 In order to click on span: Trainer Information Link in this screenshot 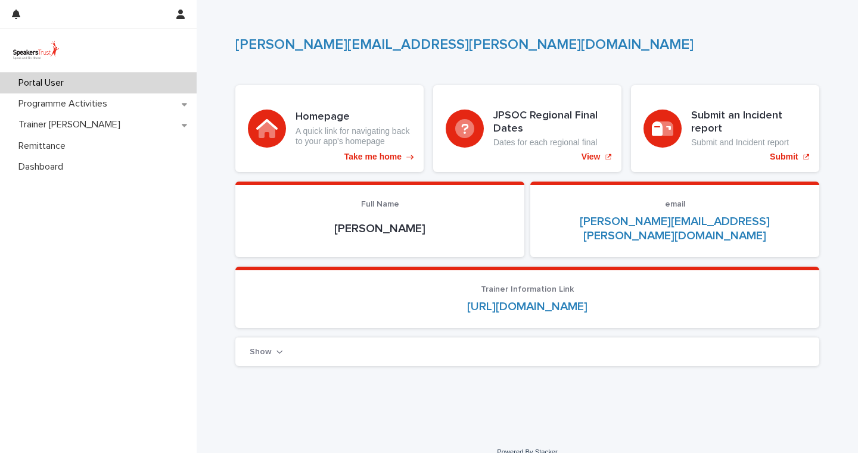, I will do `click(527, 290)`.